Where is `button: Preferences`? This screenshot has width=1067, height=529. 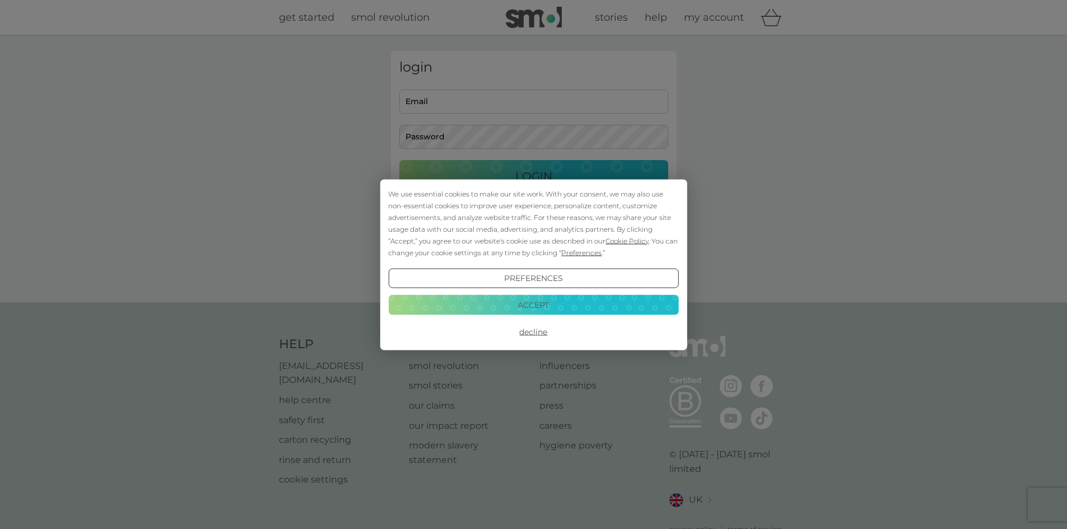 button: Preferences is located at coordinates (533, 278).